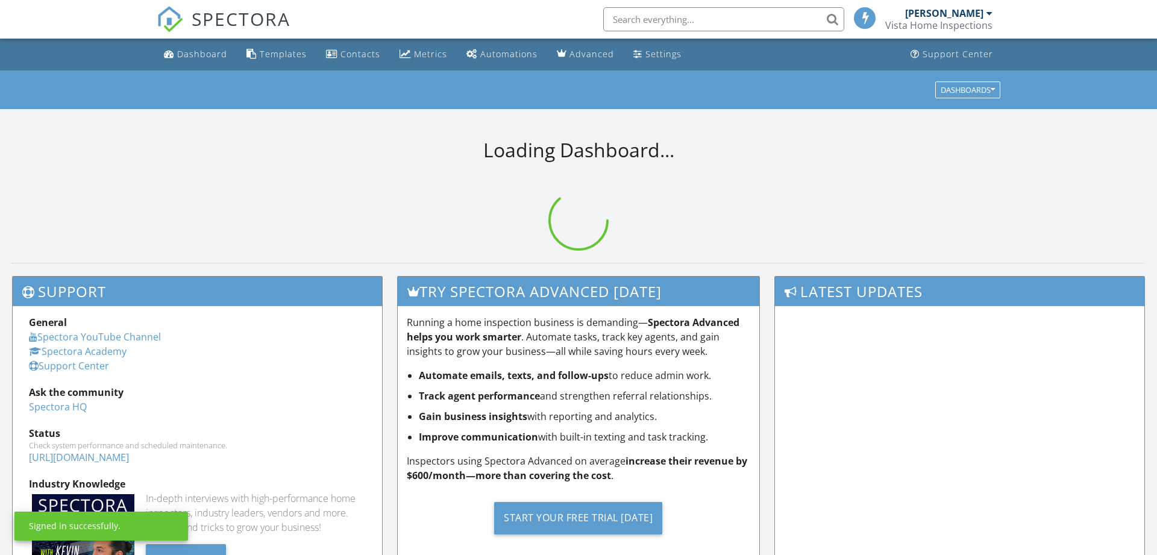 This screenshot has height=555, width=1157. What do you see at coordinates (197, 392) in the screenshot?
I see `div: Ask the community` at bounding box center [197, 392].